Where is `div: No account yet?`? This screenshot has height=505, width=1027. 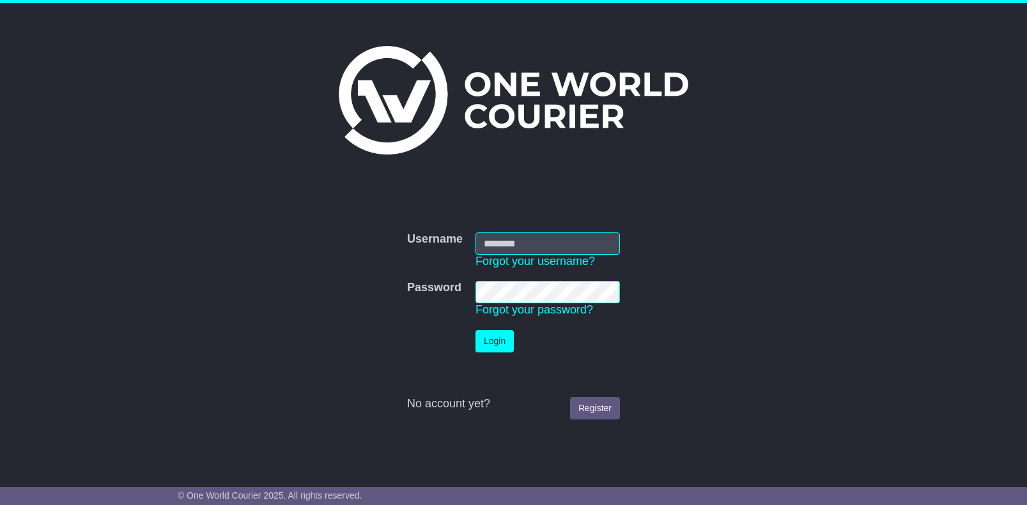
div: No account yet? is located at coordinates (513, 404).